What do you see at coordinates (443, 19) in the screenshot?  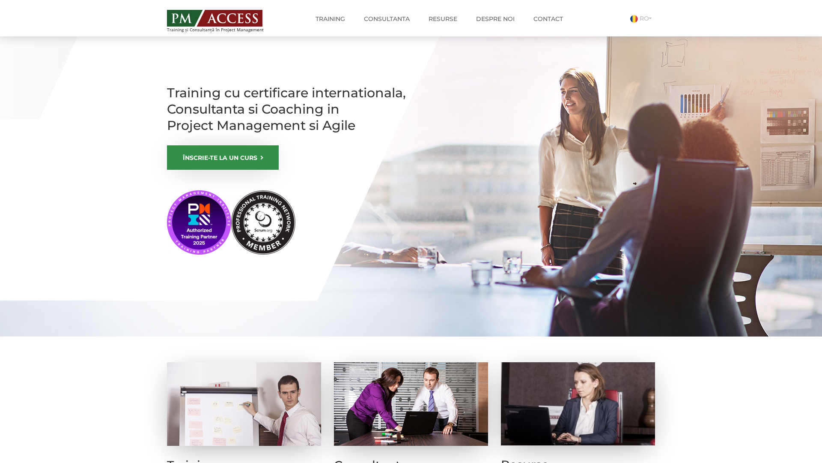 I see `a: Resurse` at bounding box center [443, 19].